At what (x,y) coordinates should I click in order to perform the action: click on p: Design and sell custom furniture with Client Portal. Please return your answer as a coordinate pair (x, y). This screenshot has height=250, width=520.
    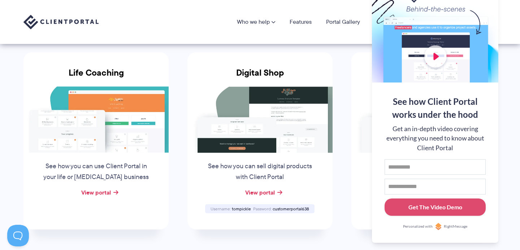
    Looking at the image, I should click on (424, 172).